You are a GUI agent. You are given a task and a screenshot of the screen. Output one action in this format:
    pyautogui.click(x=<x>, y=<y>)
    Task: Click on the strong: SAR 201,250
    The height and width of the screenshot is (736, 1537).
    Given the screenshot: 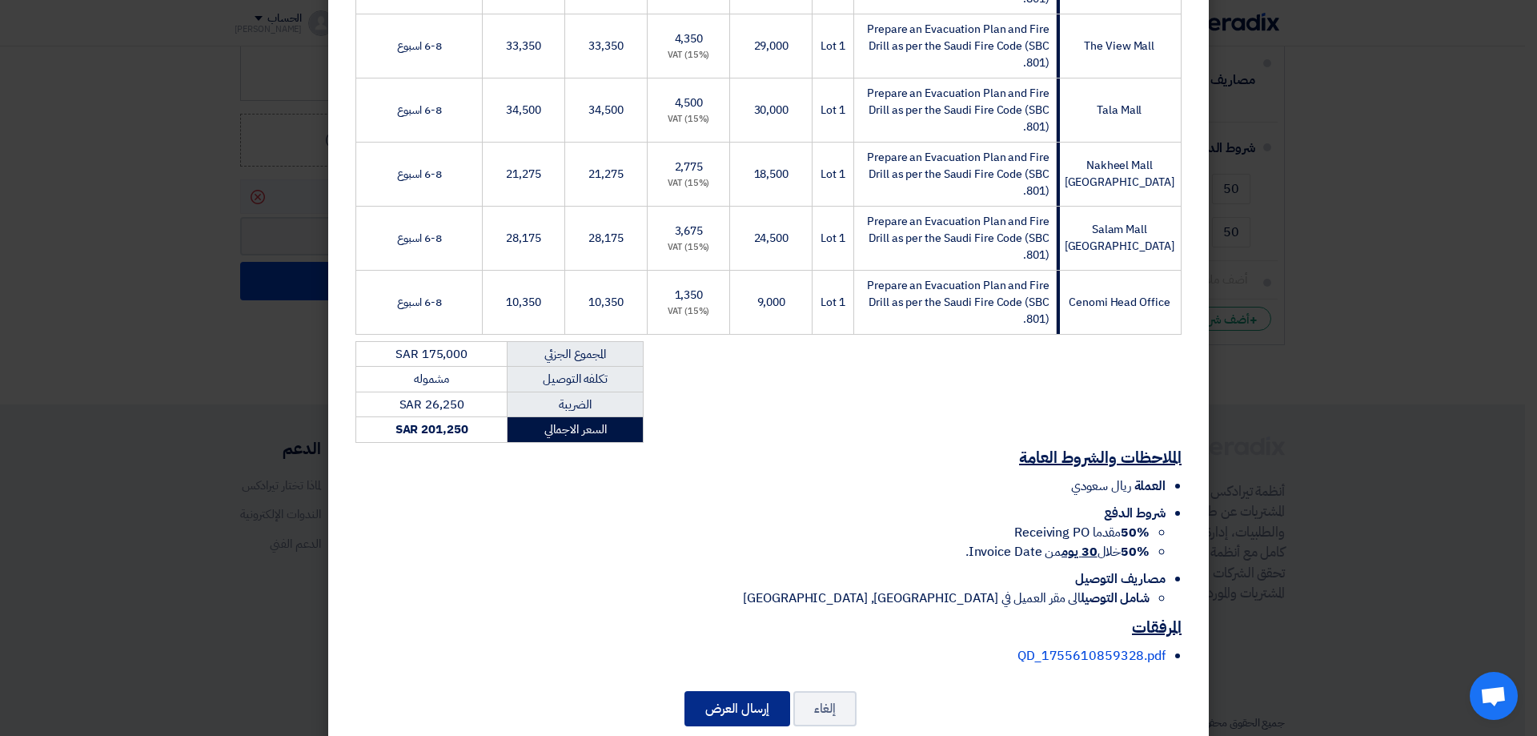 What is the action you would take?
    pyautogui.click(x=431, y=429)
    